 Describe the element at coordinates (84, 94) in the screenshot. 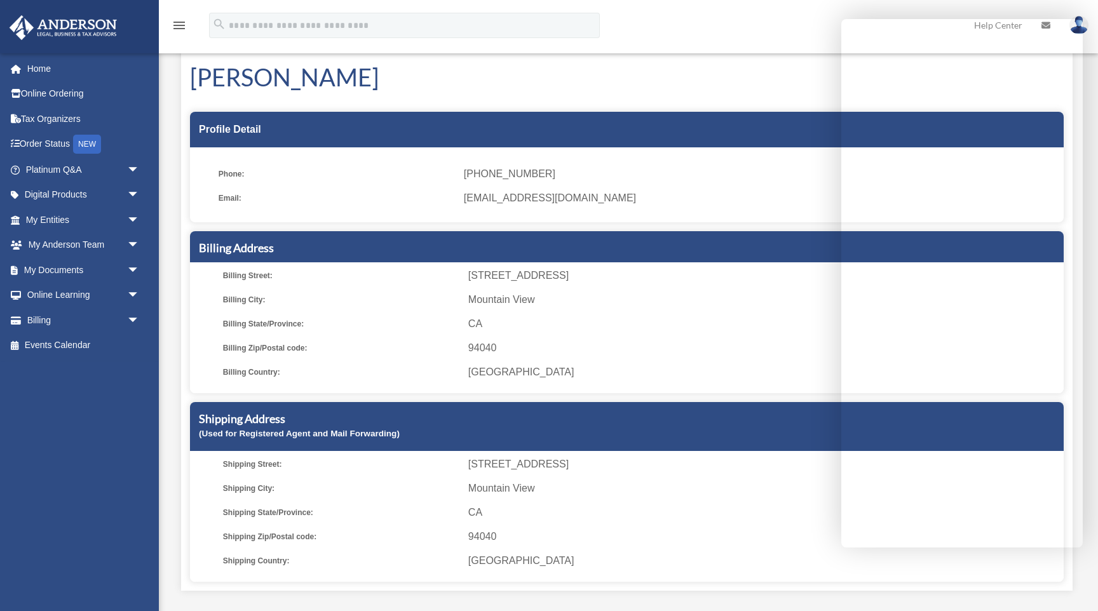

I see `a: Online Ordering` at that location.